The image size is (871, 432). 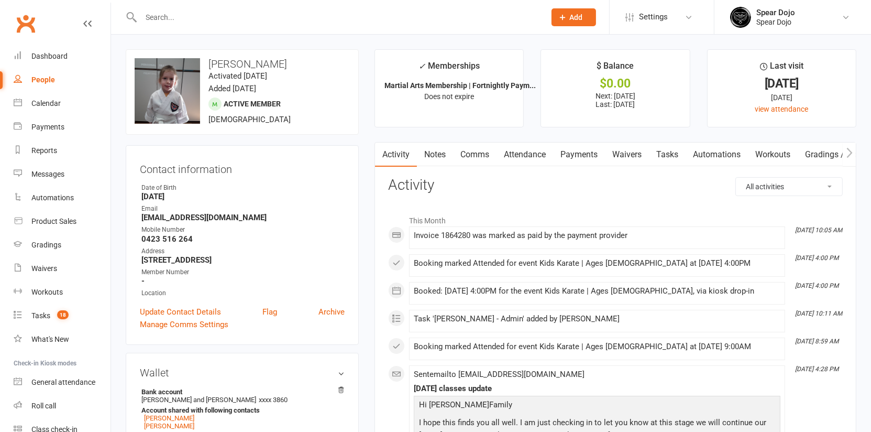 What do you see at coordinates (241, 410) in the screenshot?
I see `strong: Account shared with following contacts` at bounding box center [241, 410].